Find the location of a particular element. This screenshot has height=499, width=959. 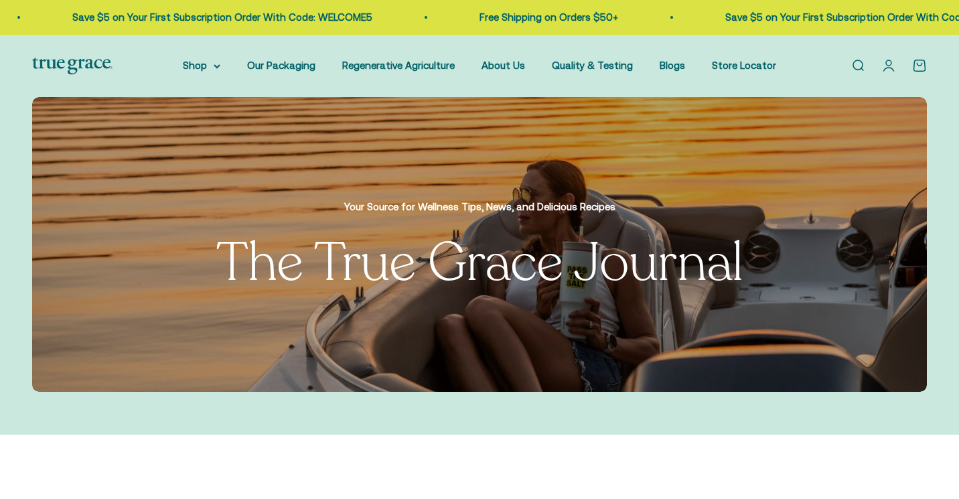

a: Blogs is located at coordinates (673, 65).